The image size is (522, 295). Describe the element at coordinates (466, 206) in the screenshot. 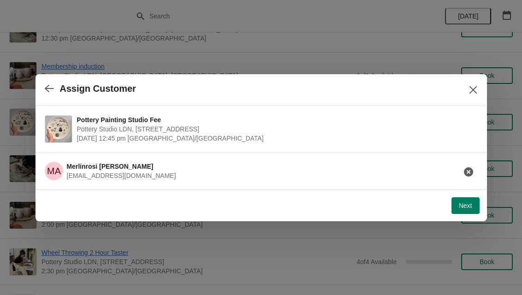

I see `button: Next` at that location.